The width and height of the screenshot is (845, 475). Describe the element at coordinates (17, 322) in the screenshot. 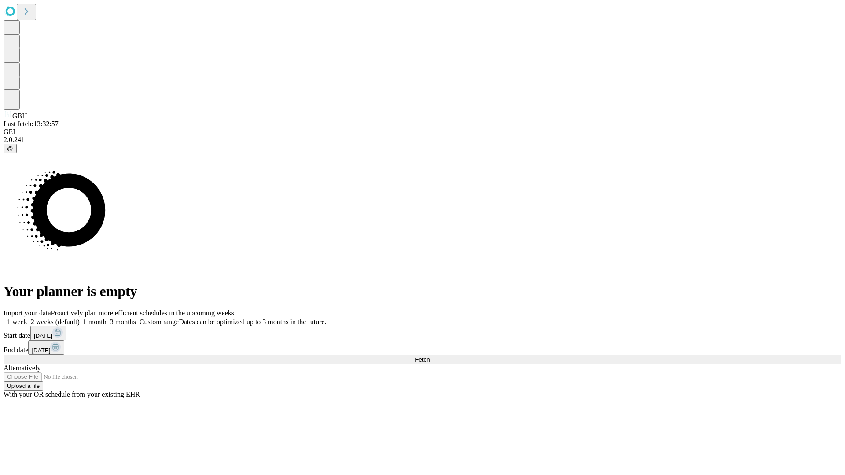

I see `span: 1 week` at that location.